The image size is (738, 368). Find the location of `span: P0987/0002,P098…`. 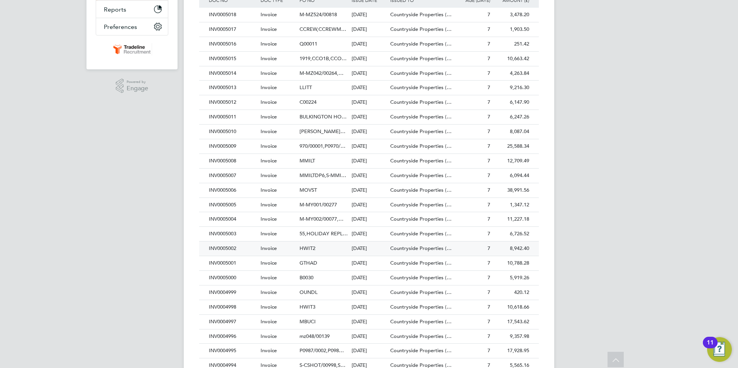

span: P0987/0002,P098… is located at coordinates (322, 350).